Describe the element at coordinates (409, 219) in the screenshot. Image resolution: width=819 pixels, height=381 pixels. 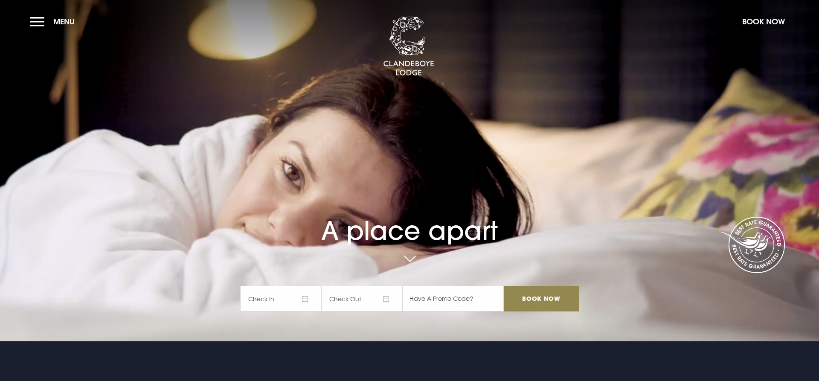
I see `h1: A place apart` at that location.